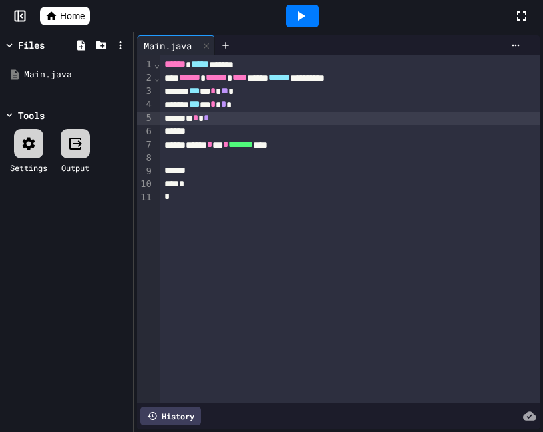 The width and height of the screenshot is (543, 432). What do you see at coordinates (170, 416) in the screenshot?
I see `div: History` at bounding box center [170, 416].